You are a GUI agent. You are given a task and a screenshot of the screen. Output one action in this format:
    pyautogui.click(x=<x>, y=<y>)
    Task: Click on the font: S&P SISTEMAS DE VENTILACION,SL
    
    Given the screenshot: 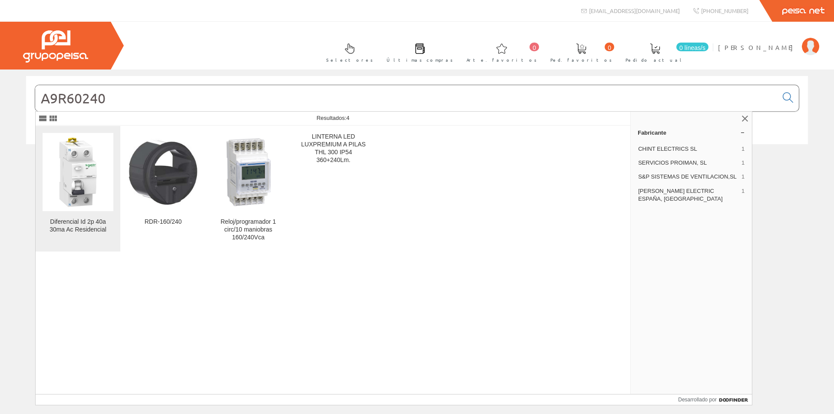 What is the action you would take?
    pyautogui.click(x=687, y=176)
    